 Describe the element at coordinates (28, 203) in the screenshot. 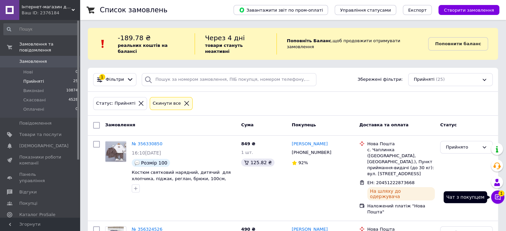

I see `span: Покупці` at that location.